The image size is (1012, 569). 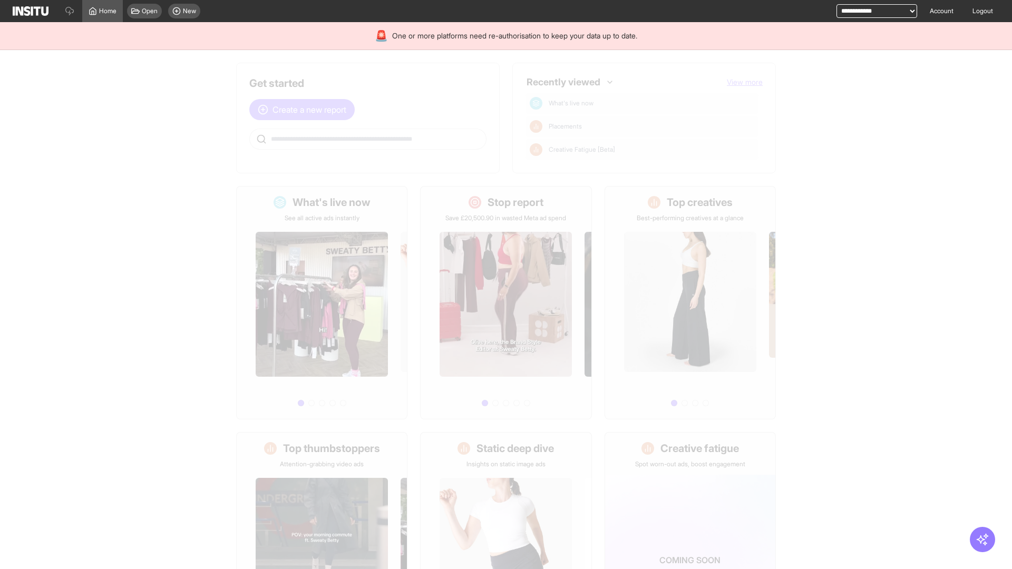 What do you see at coordinates (189, 11) in the screenshot?
I see `span: New` at bounding box center [189, 11].